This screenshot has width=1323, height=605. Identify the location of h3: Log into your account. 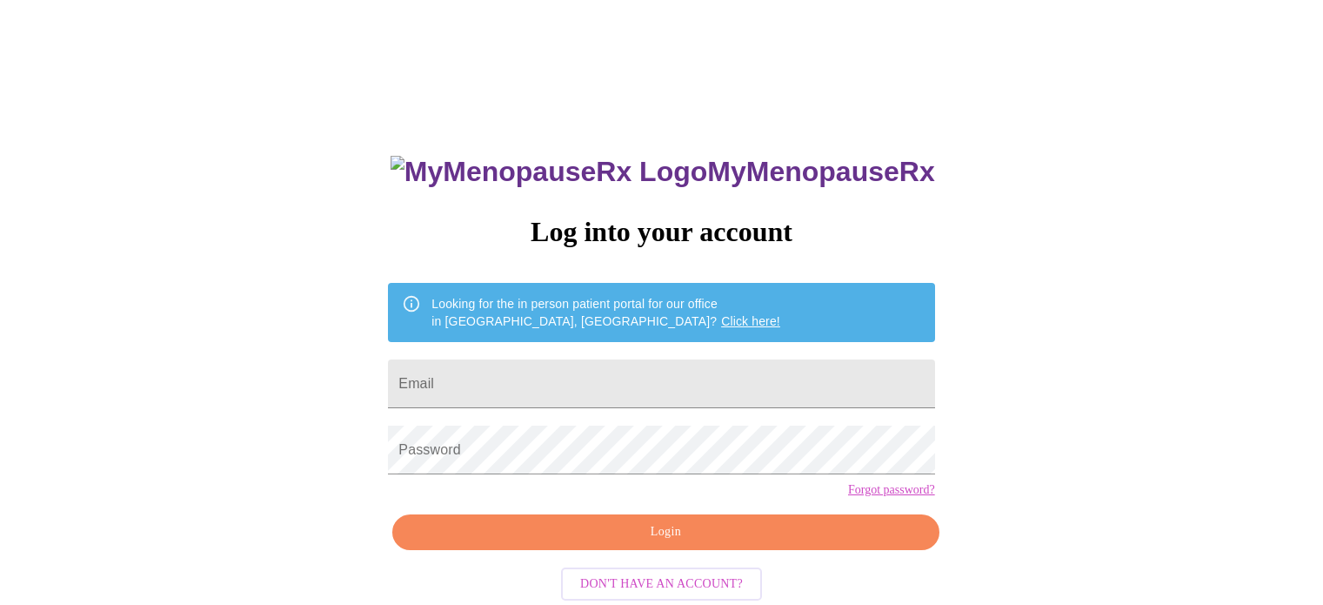
(661, 231).